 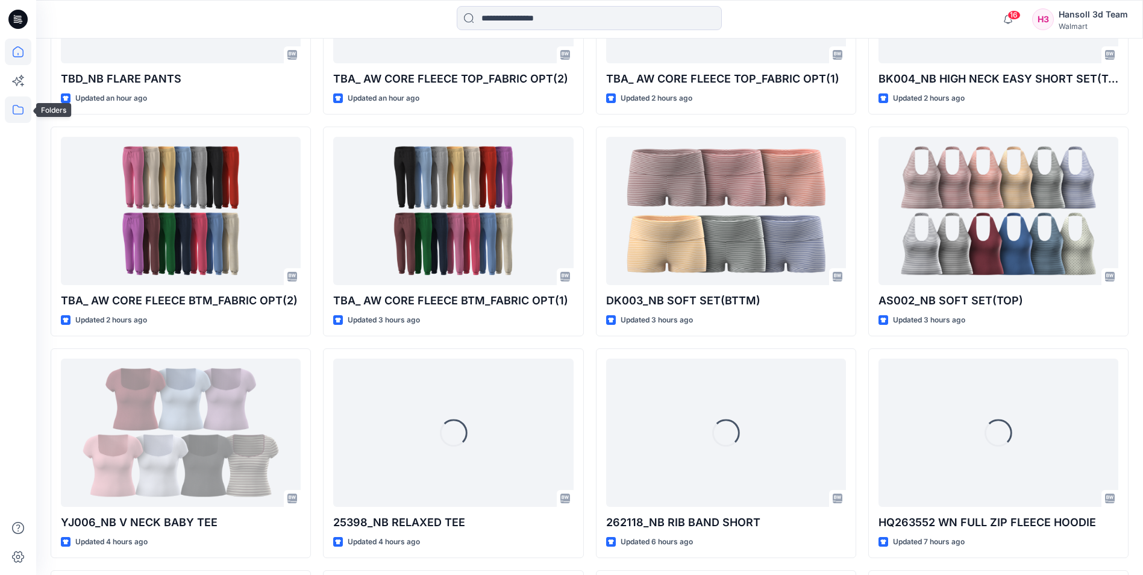 I want to click on p: AS002_NB SOFT SET(TOP), so click(x=998, y=301).